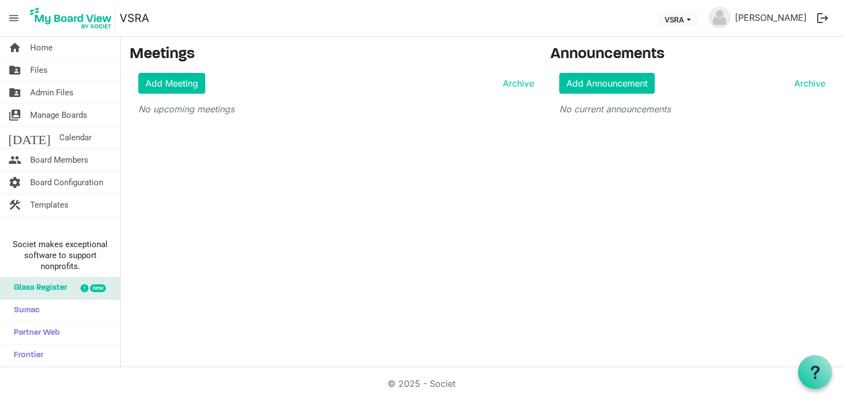 Image resolution: width=843 pixels, height=400 pixels. Describe the element at coordinates (59, 160) in the screenshot. I see `span: Board Members` at that location.